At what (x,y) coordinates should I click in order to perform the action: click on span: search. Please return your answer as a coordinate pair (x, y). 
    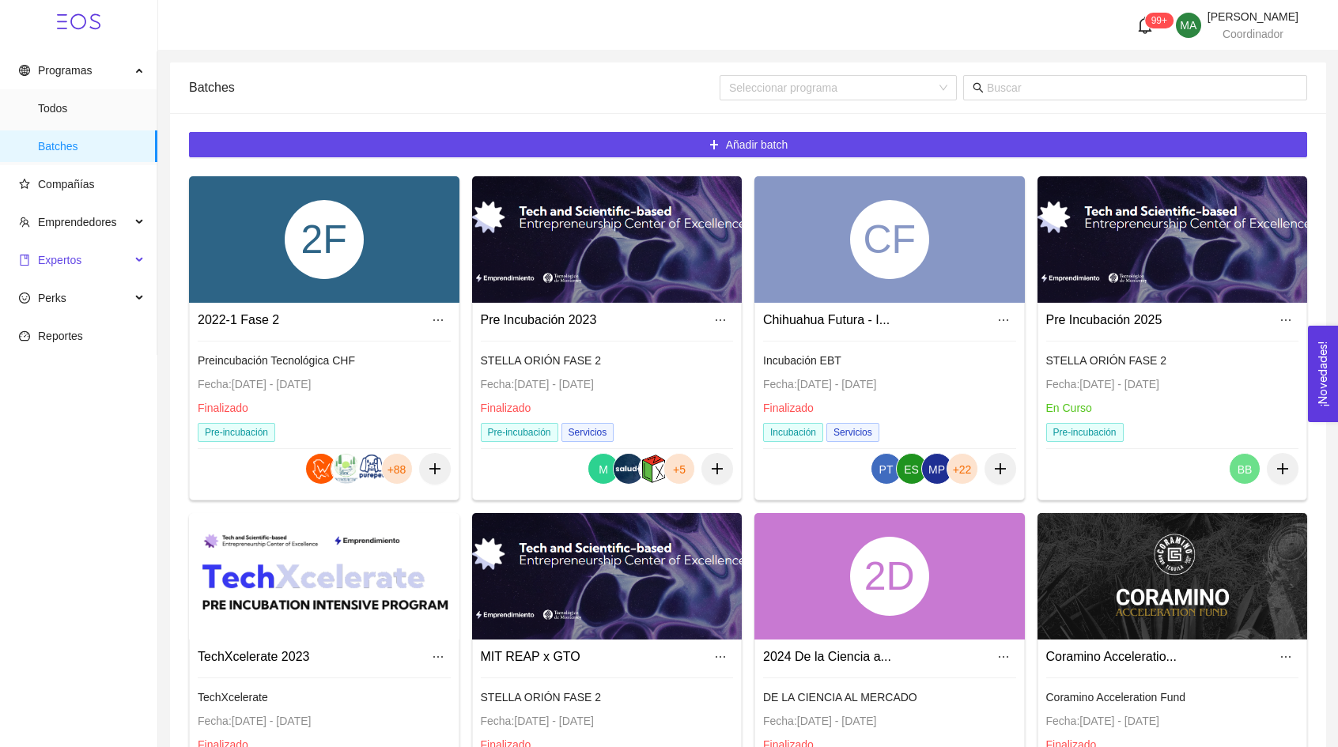
    Looking at the image, I should click on (978, 88).